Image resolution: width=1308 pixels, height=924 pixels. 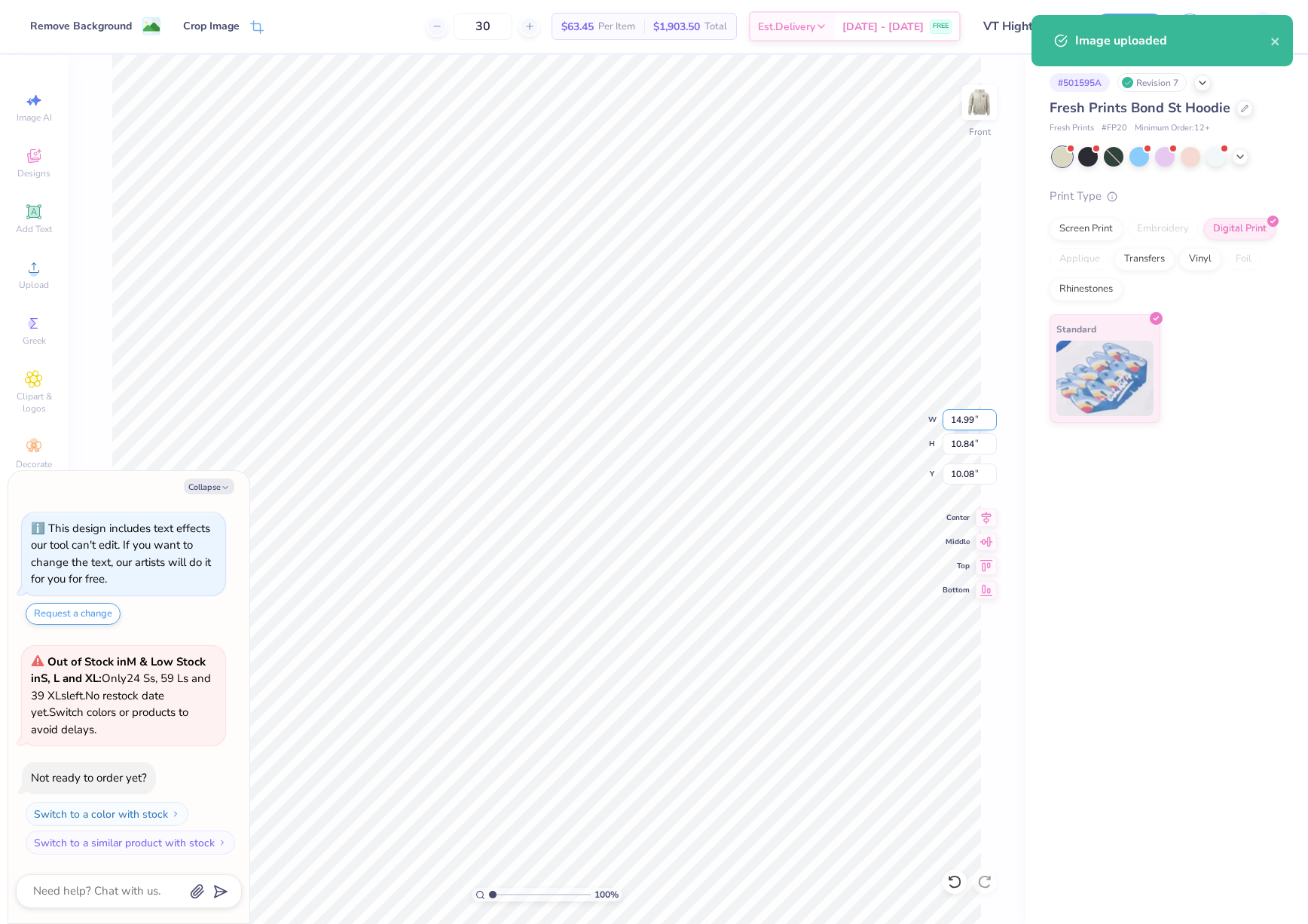 What do you see at coordinates (34, 341) in the screenshot?
I see `span: Greek` at bounding box center [34, 341].